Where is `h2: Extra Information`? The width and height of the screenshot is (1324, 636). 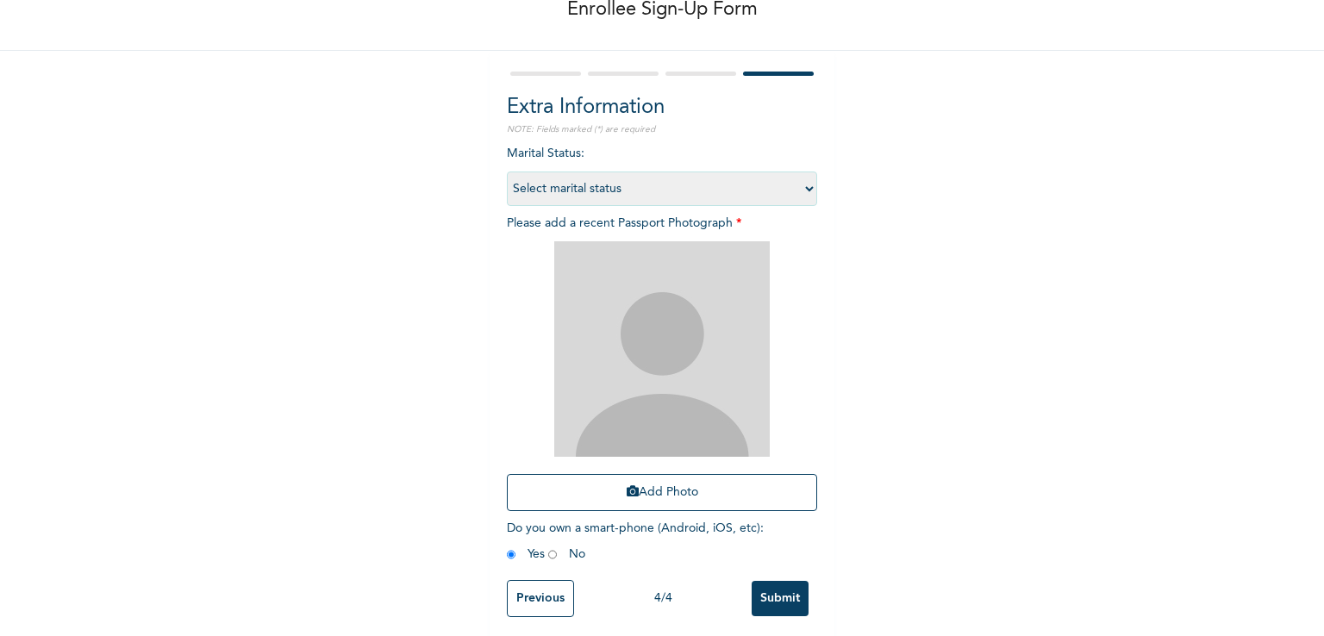 h2: Extra Information is located at coordinates (662, 108).